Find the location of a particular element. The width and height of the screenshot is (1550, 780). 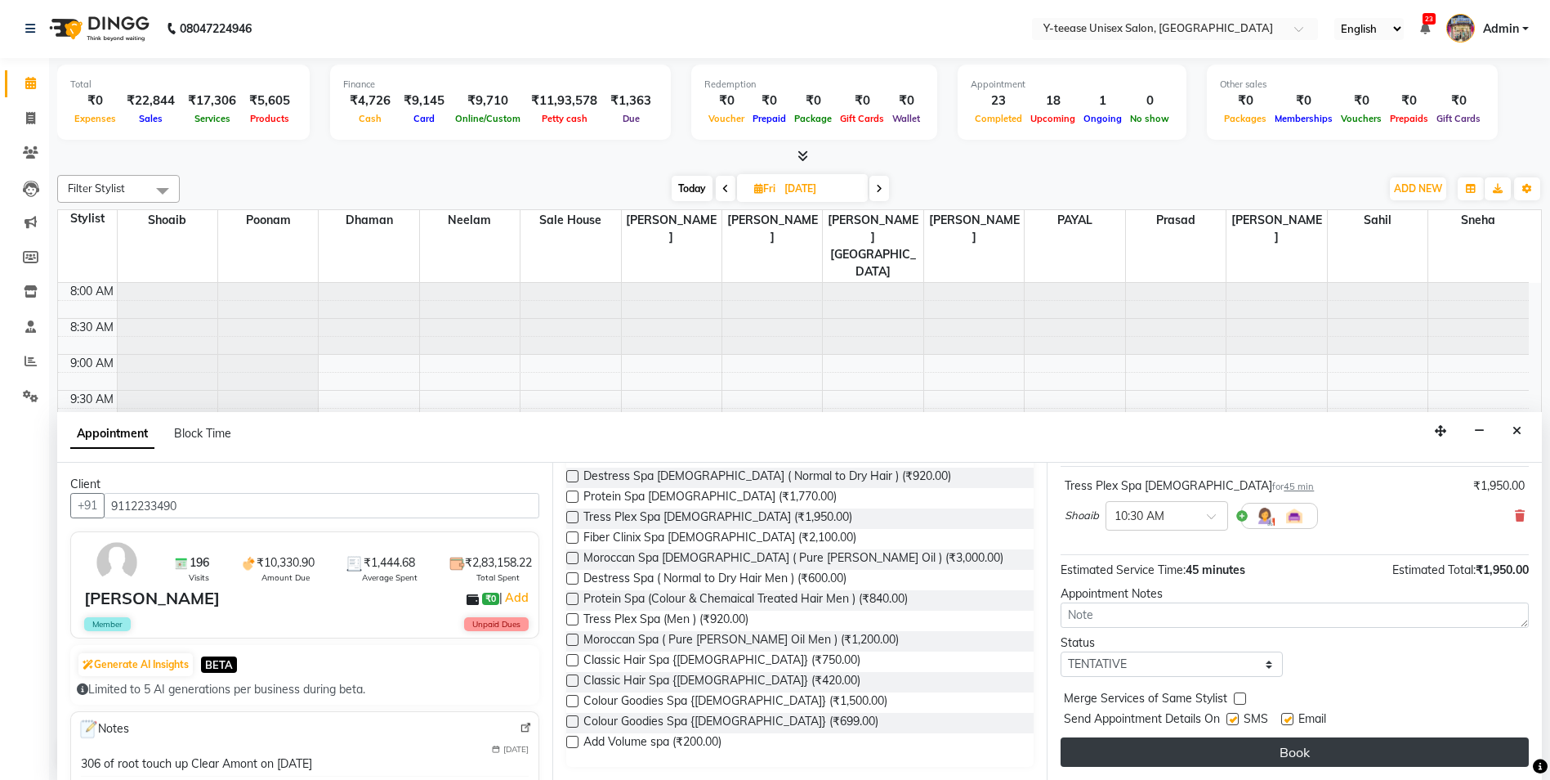

button: Close is located at coordinates (1517, 431).